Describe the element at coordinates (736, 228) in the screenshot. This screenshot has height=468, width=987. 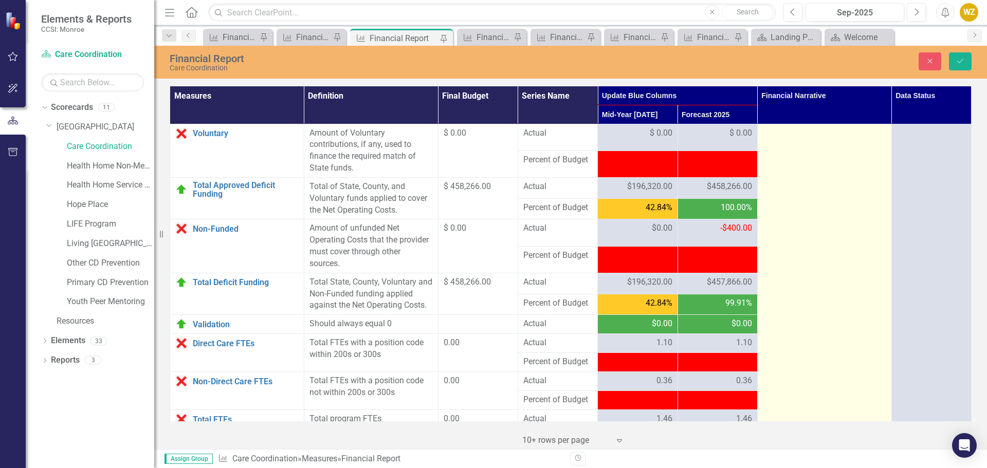
I see `span: -$400.00` at that location.